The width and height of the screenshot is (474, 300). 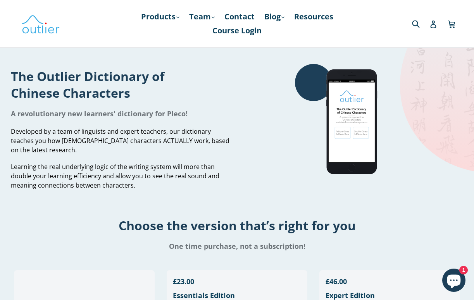 I want to click on span: Learning the real underlying logic of the writing system will more than double your learning effi..., so click(x=115, y=176).